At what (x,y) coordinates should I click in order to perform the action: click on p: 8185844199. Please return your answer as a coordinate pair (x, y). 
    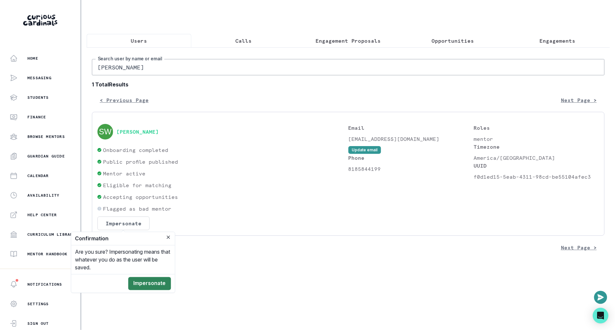
    Looking at the image, I should click on (411, 169).